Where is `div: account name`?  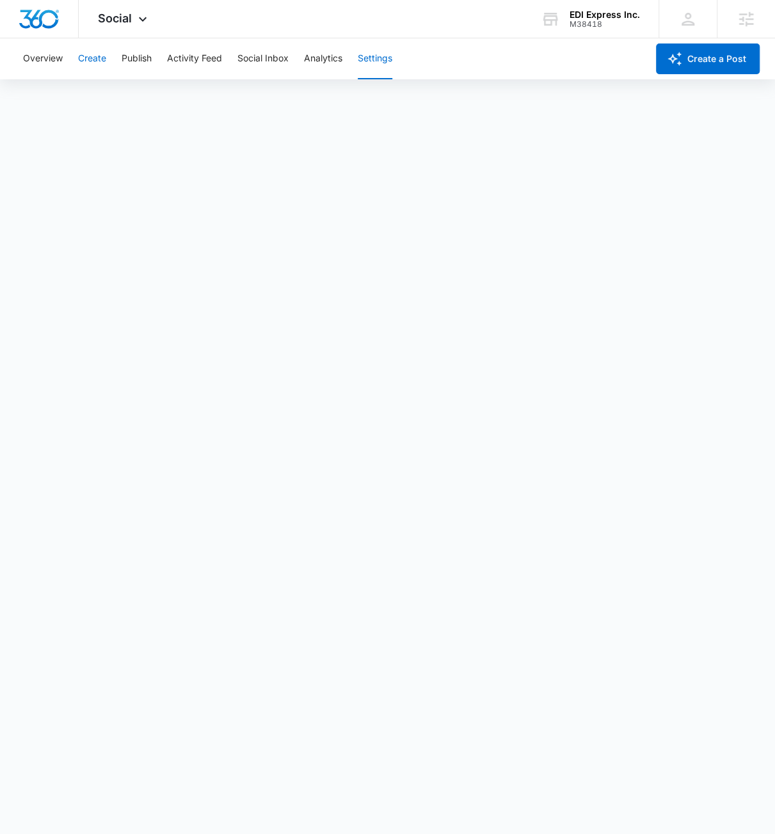
div: account name is located at coordinates (605, 15).